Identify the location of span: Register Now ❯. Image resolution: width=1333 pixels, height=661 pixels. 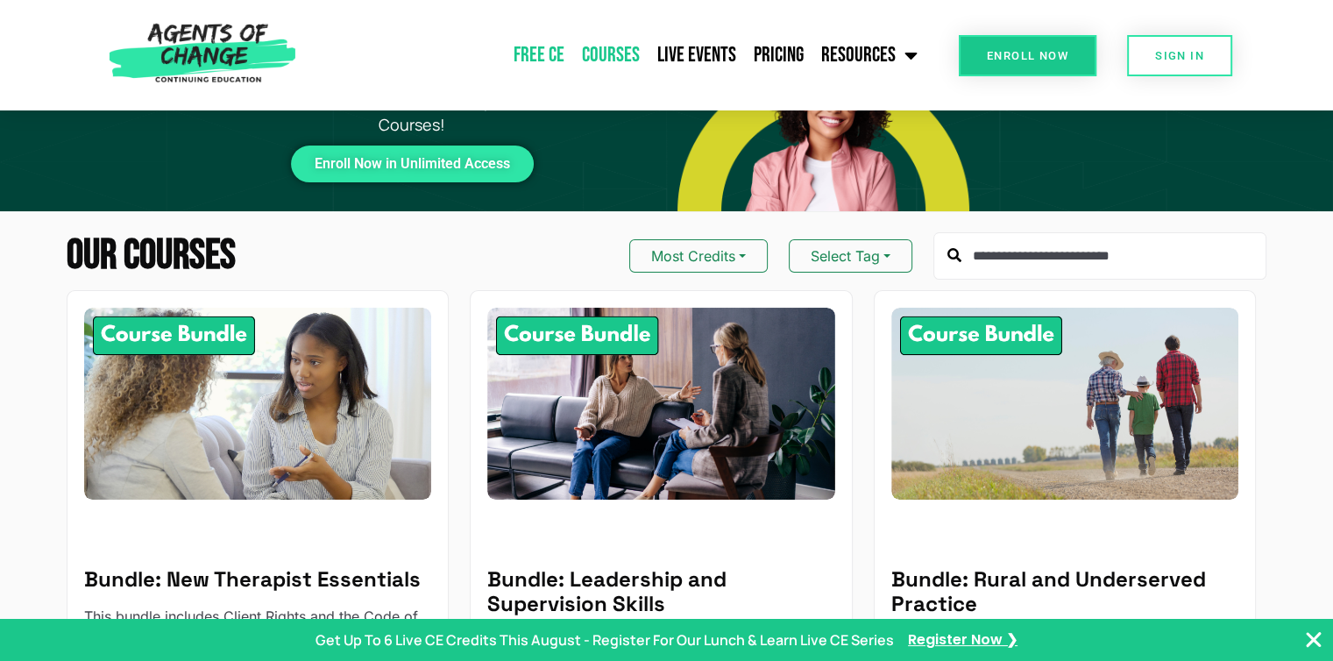
(963, 640).